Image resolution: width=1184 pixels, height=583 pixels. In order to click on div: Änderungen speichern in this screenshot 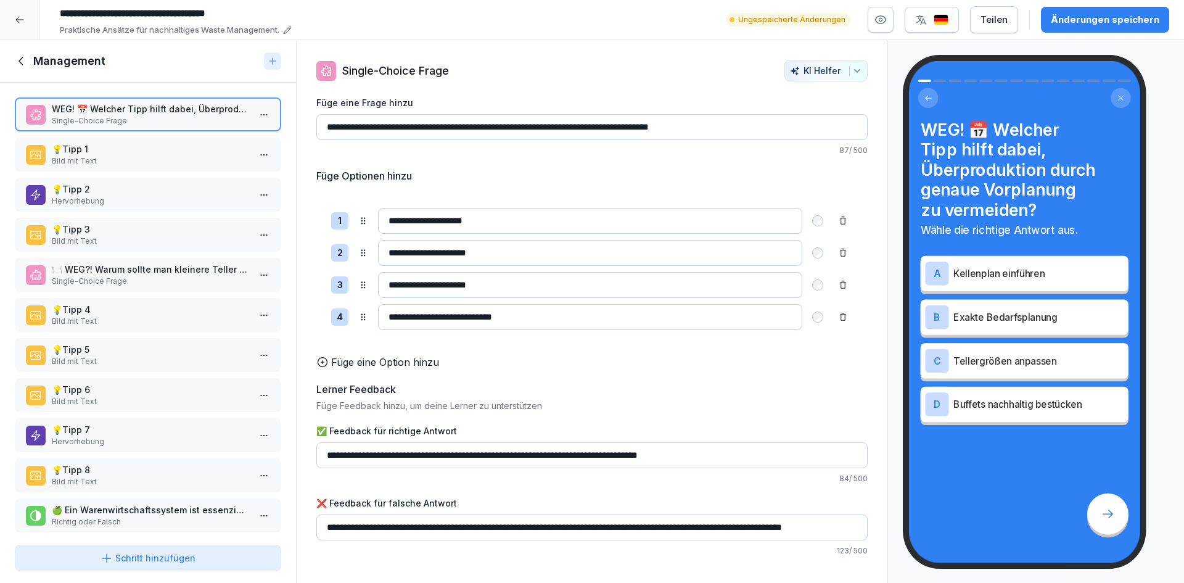, I will do `click(1105, 20)`.